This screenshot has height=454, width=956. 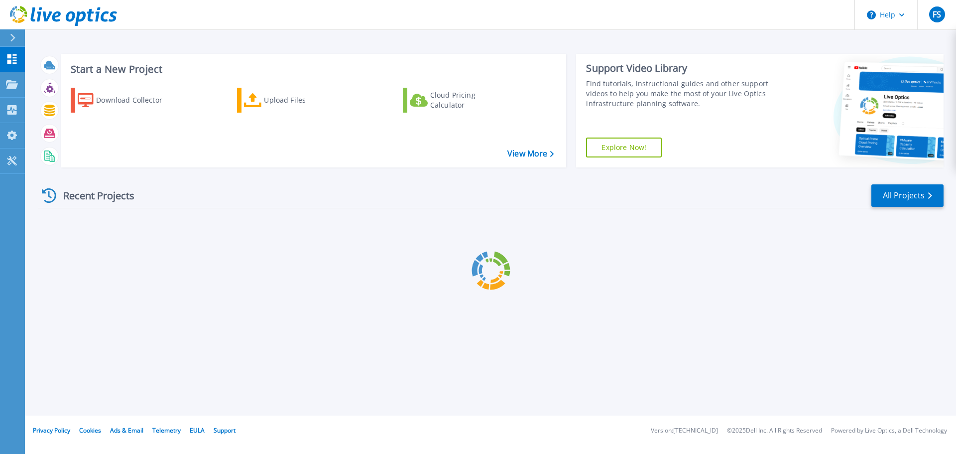 I want to click on a: Privacy Policy, so click(x=51, y=430).